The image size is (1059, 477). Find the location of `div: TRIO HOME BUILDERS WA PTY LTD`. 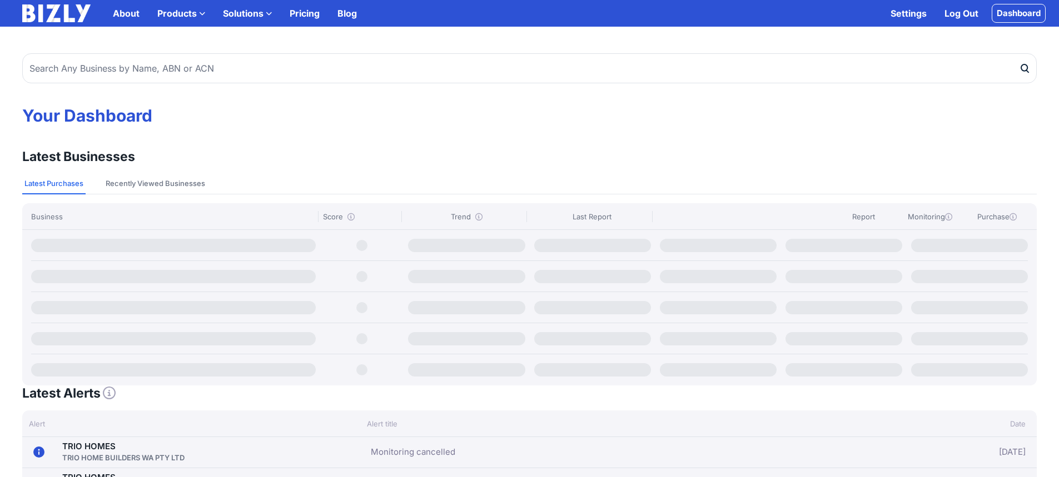

div: TRIO HOME BUILDERS WA PTY LTD is located at coordinates (123, 458).